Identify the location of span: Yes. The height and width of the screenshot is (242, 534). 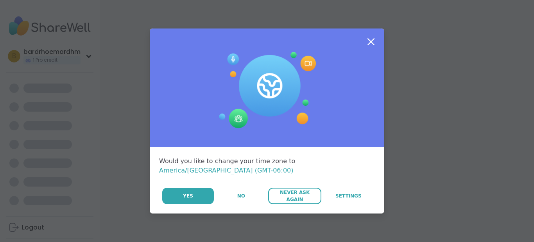
(188, 196).